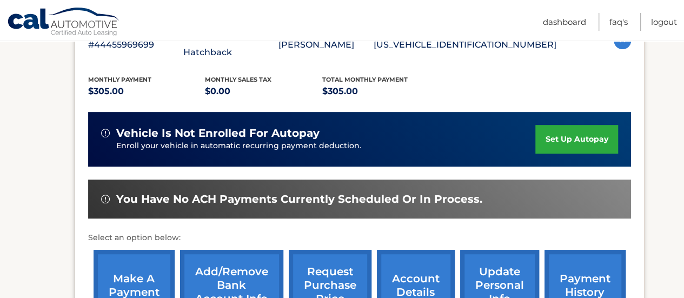  Describe the element at coordinates (231, 45) in the screenshot. I see `p: 2025 Mazda Mazda3 Hatchback` at that location.